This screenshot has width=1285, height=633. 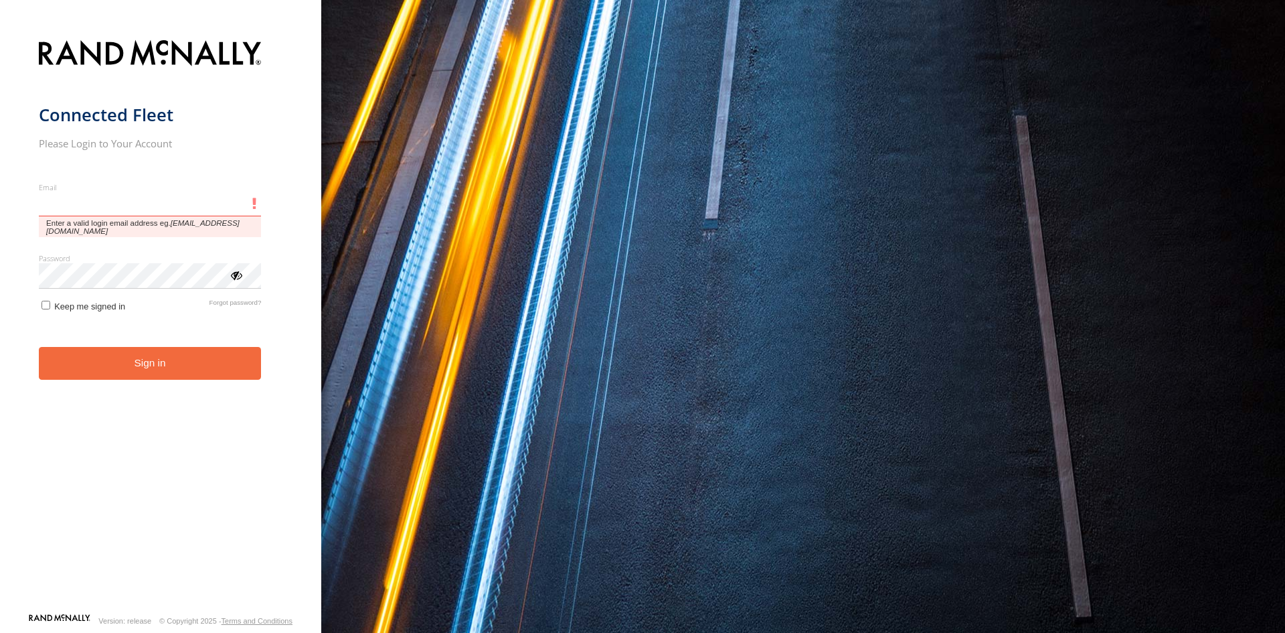 What do you see at coordinates (236, 274) in the screenshot?
I see `div: ViewPassword` at bounding box center [236, 274].